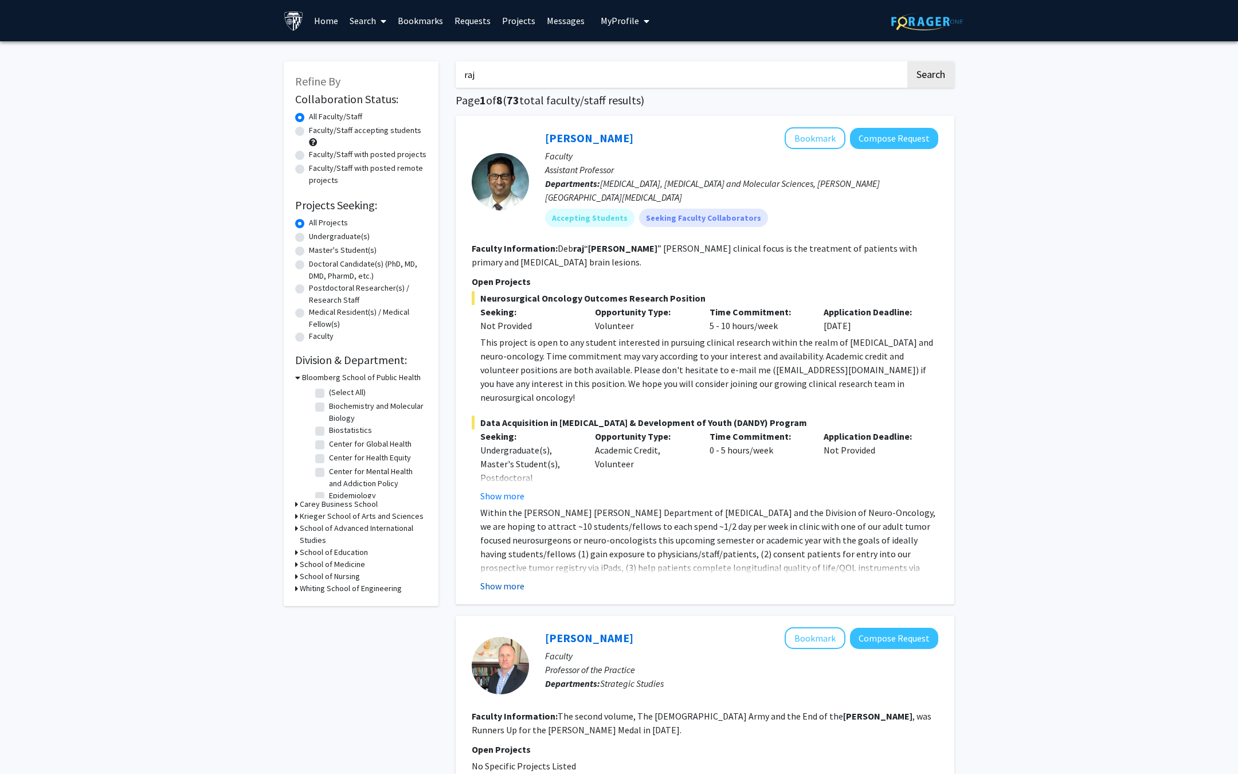 The height and width of the screenshot is (774, 1238). What do you see at coordinates (709, 370) in the screenshot?
I see `div: This project is open to any student interested in pursuing clinical research within the realm of ...` at bounding box center [709, 370].